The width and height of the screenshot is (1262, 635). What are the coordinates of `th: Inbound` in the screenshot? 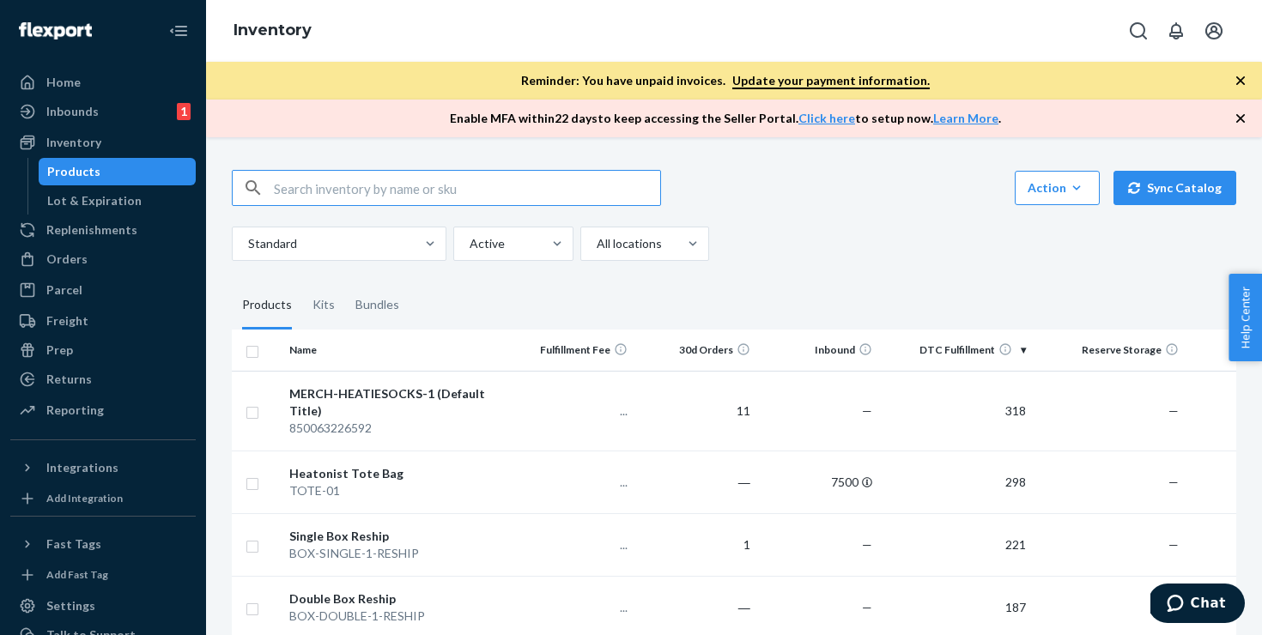 It's located at (818, 350).